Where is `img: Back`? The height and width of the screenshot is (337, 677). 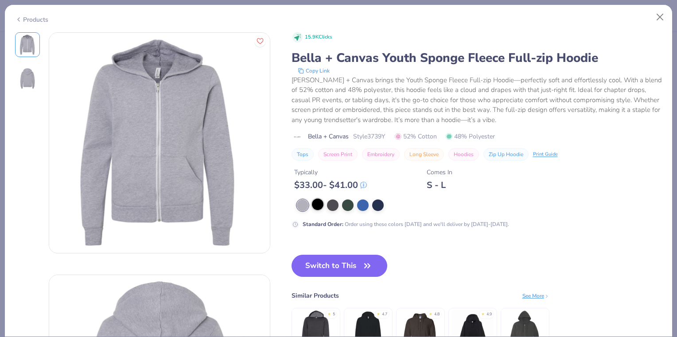 img: Back is located at coordinates (27, 78).